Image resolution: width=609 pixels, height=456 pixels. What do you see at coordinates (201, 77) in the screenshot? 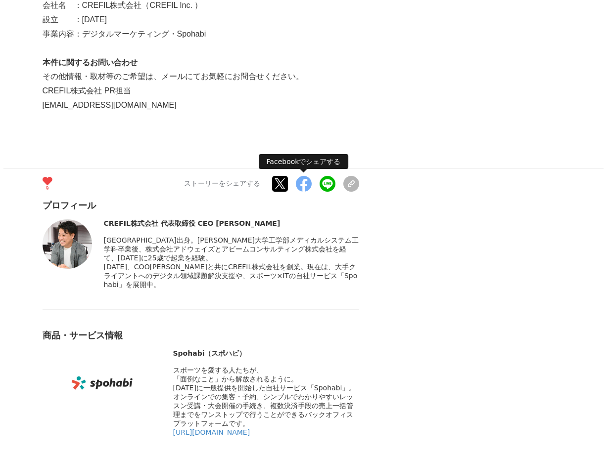
I see `p: その他情報・取材等のご希望は、メールにてお気軽にお問合せください。` at bounding box center [201, 77].